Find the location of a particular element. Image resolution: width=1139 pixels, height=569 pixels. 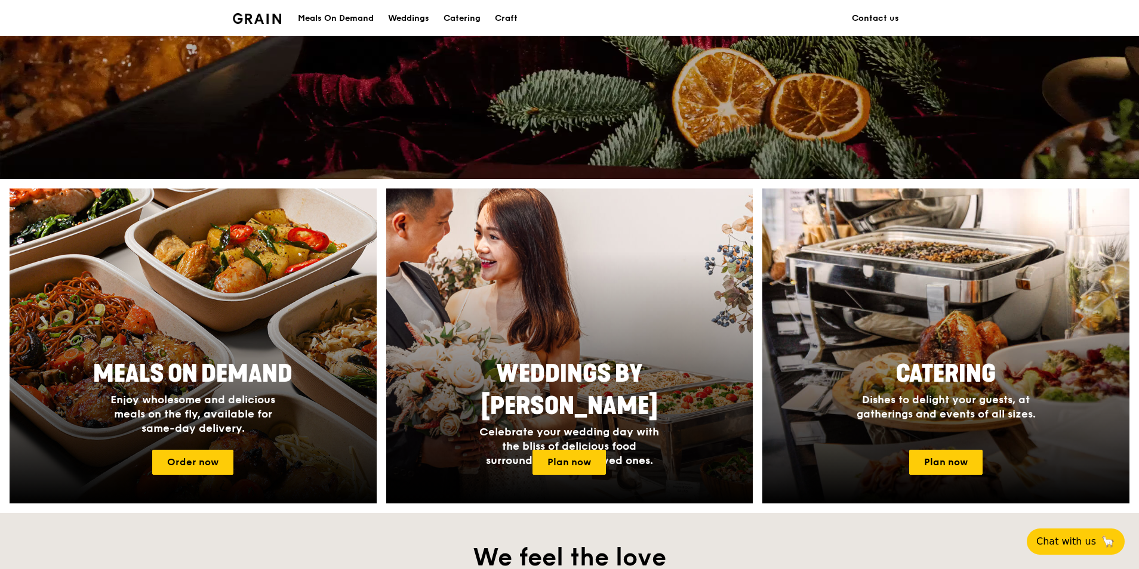

div: Weddings is located at coordinates (408, 18).